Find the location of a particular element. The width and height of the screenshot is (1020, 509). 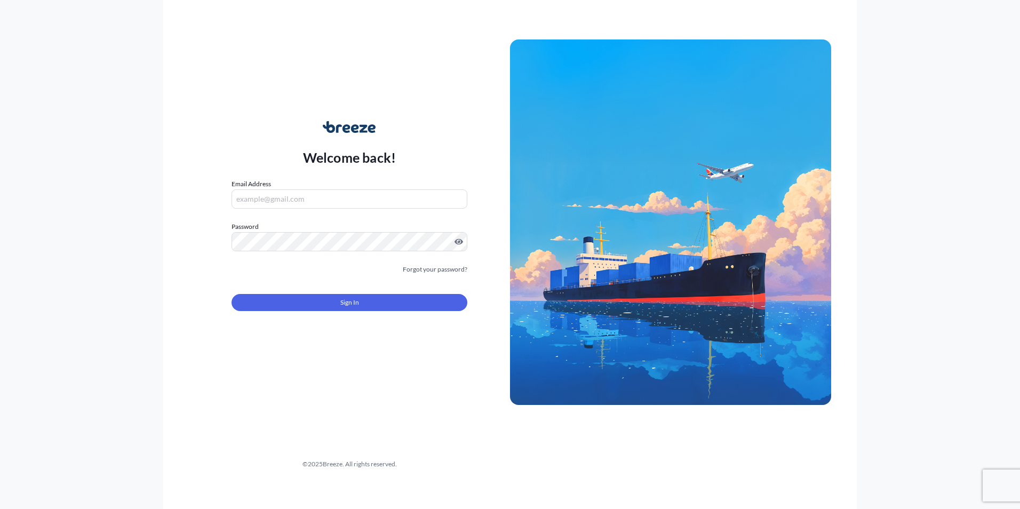

div: © 2025 Breeze. All rights reserved. is located at coordinates (349, 464).